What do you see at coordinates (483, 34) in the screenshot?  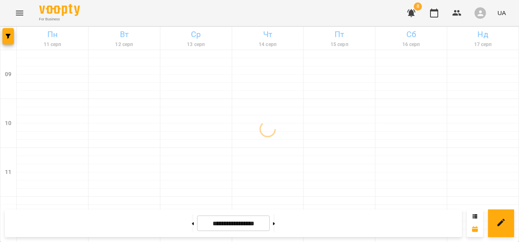 I see `h6: Нд` at bounding box center [483, 34].